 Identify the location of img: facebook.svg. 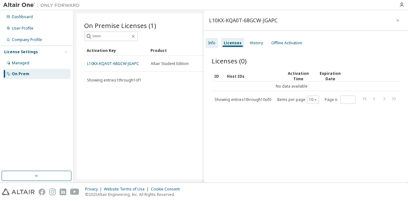
(42, 192).